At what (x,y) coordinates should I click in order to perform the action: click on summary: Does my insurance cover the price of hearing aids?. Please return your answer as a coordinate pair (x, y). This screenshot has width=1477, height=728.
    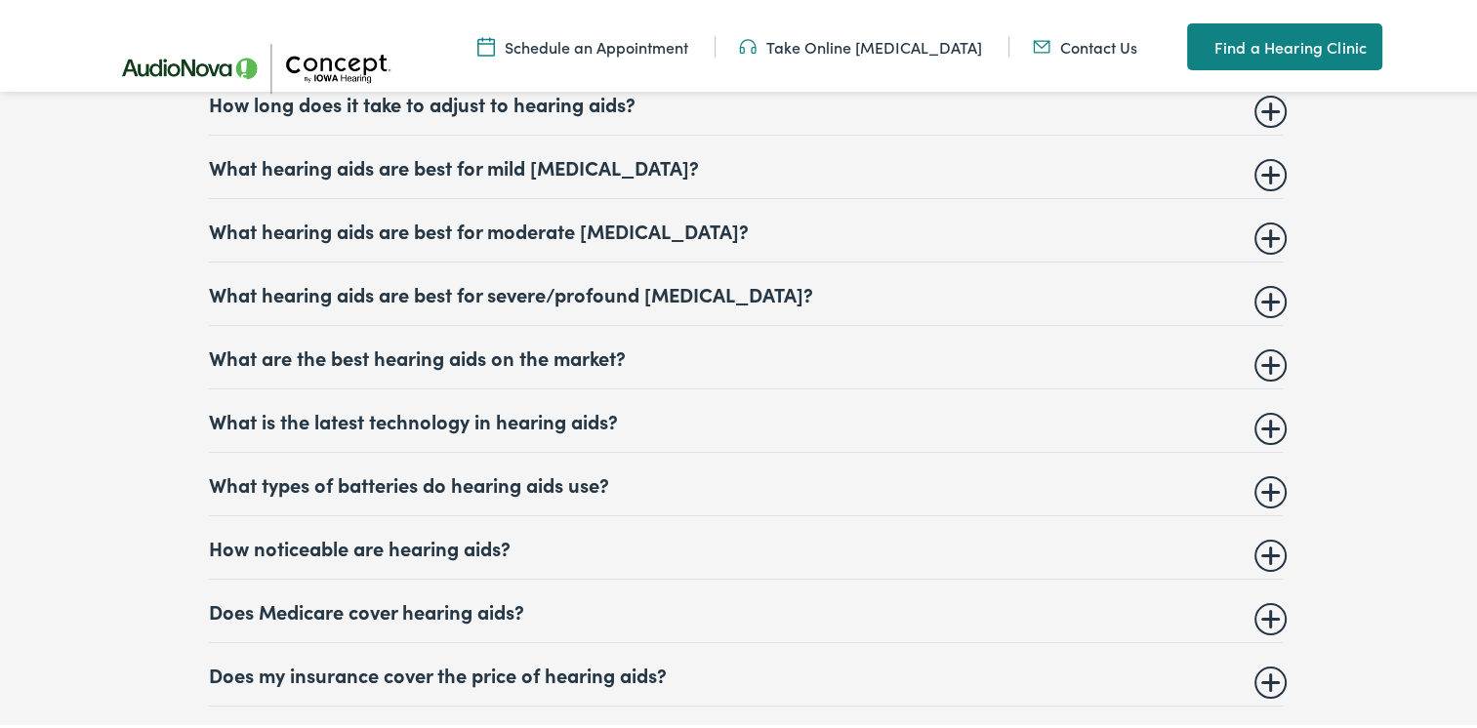
    Looking at the image, I should click on (746, 671).